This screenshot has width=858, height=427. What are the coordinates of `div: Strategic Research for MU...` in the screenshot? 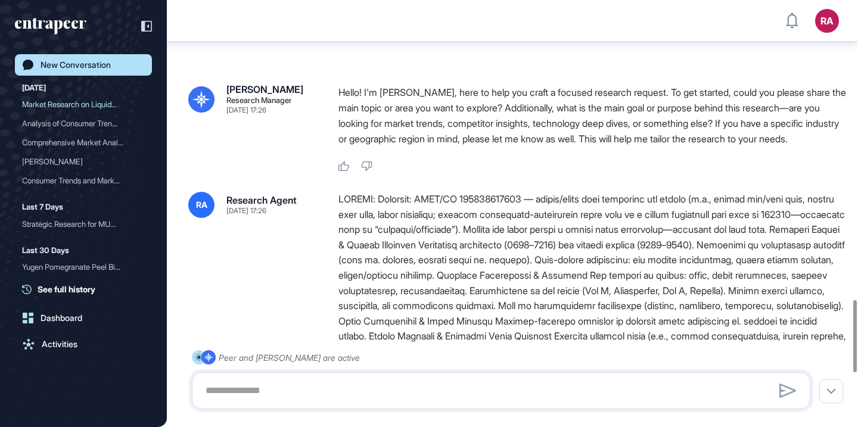 It's located at (79, 224).